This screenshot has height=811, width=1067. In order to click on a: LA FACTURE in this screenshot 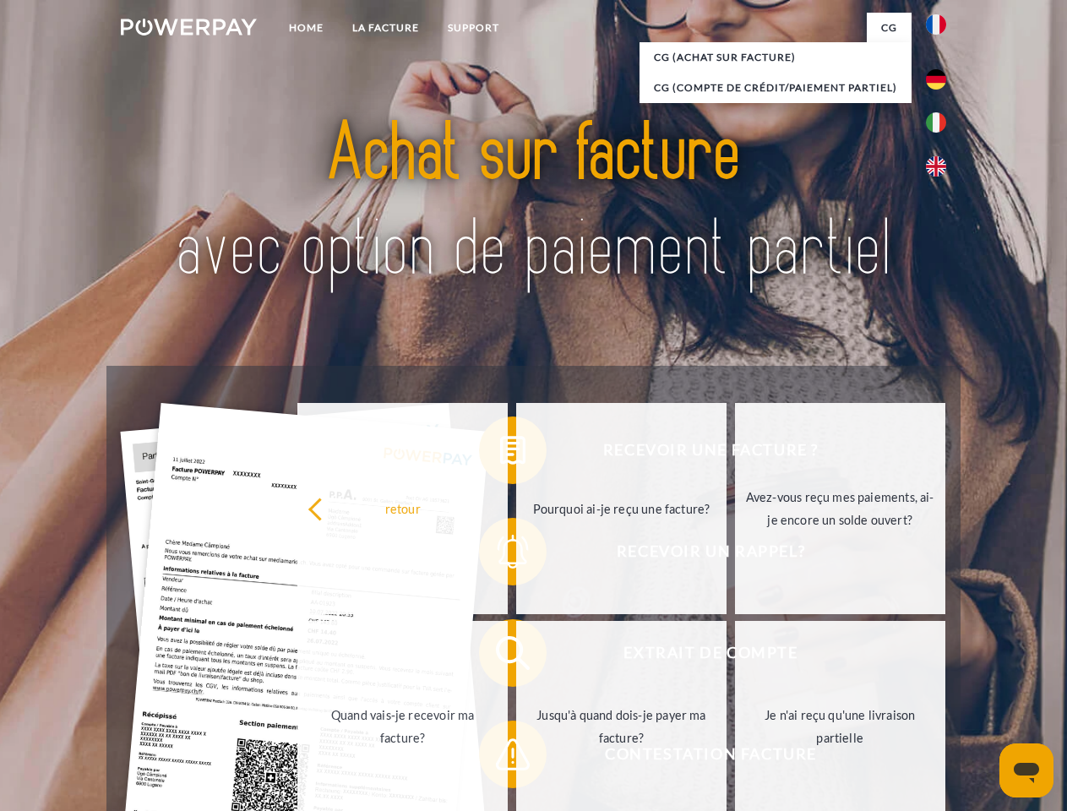, I will do `click(385, 28)`.